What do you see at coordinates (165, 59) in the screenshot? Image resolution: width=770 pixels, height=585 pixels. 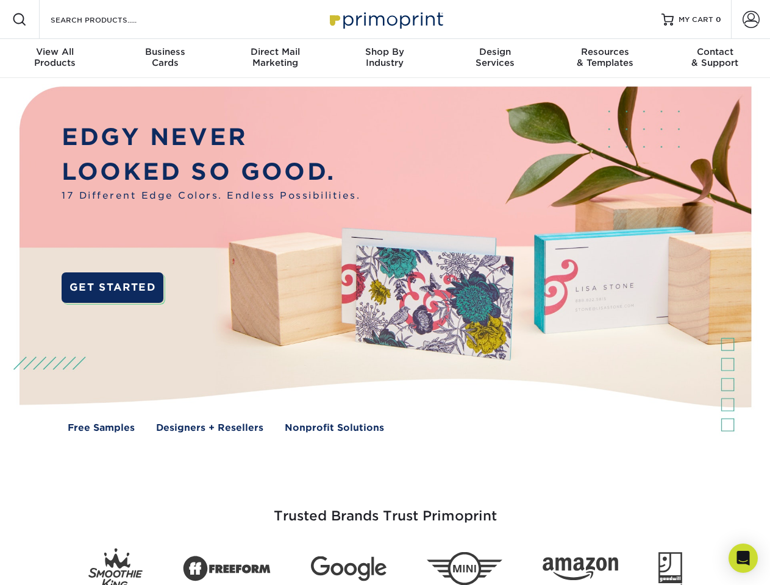 I see `a: BusinessCards` at bounding box center [165, 59].